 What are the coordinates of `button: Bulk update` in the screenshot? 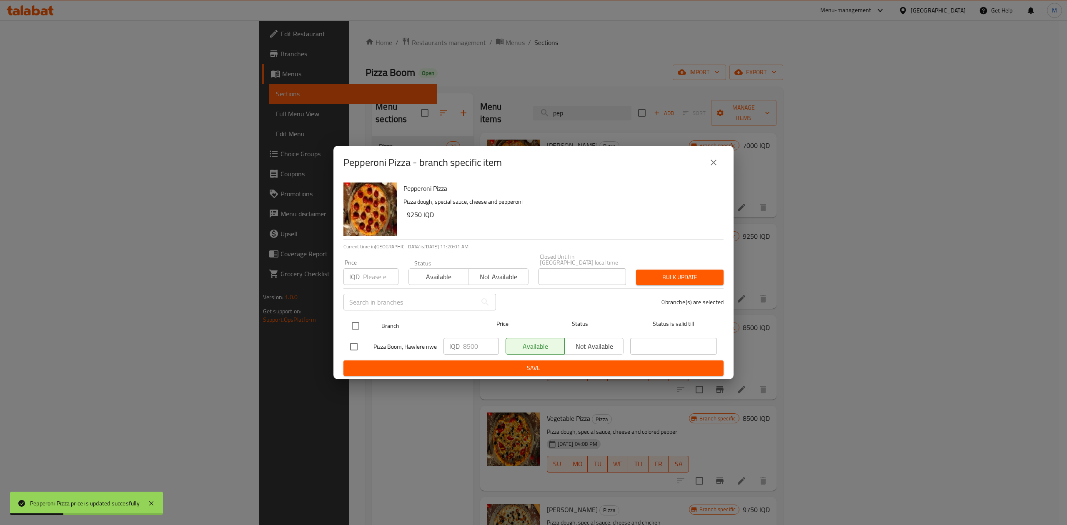 It's located at (680, 277).